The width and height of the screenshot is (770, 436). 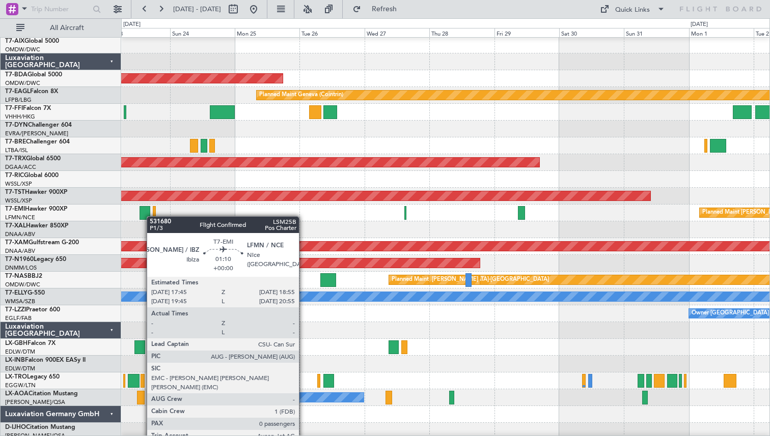 What do you see at coordinates (461, 33) in the screenshot?
I see `div: Thu 28` at bounding box center [461, 33].